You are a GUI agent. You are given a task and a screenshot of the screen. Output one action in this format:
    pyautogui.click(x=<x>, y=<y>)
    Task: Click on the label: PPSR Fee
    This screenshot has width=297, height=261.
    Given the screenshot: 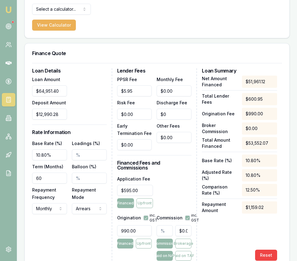 What is the action you would take?
    pyautogui.click(x=127, y=79)
    